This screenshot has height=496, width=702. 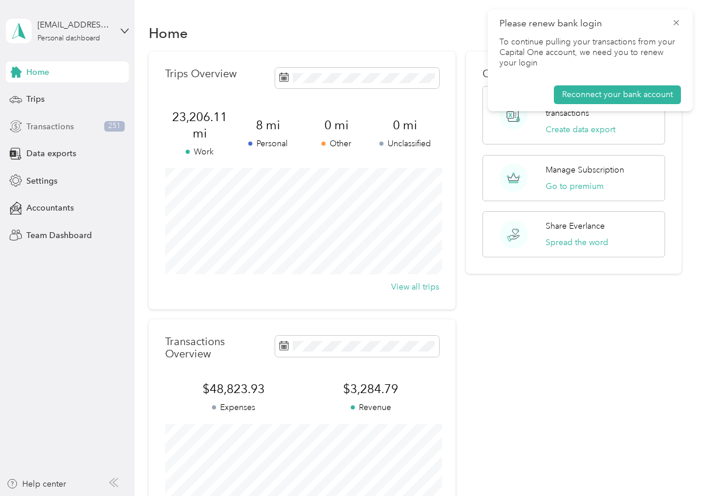 What do you see at coordinates (199, 152) in the screenshot?
I see `p: Work` at bounding box center [199, 152].